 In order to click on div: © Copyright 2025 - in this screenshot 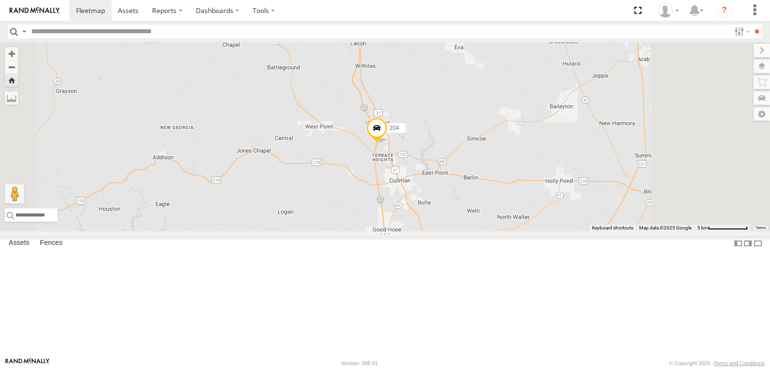, I will do `click(717, 363)`.